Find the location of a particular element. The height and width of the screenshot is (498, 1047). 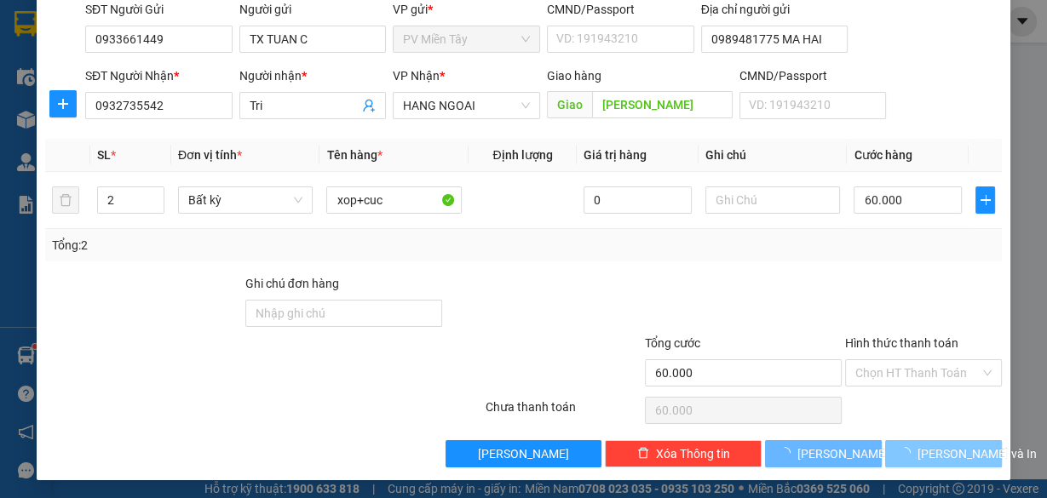

div: 0933934959 is located at coordinates (83, 88).